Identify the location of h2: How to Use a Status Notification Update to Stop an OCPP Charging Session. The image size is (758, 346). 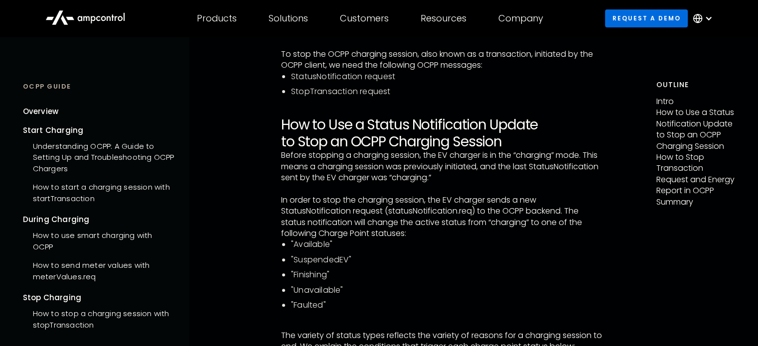
(441, 133).